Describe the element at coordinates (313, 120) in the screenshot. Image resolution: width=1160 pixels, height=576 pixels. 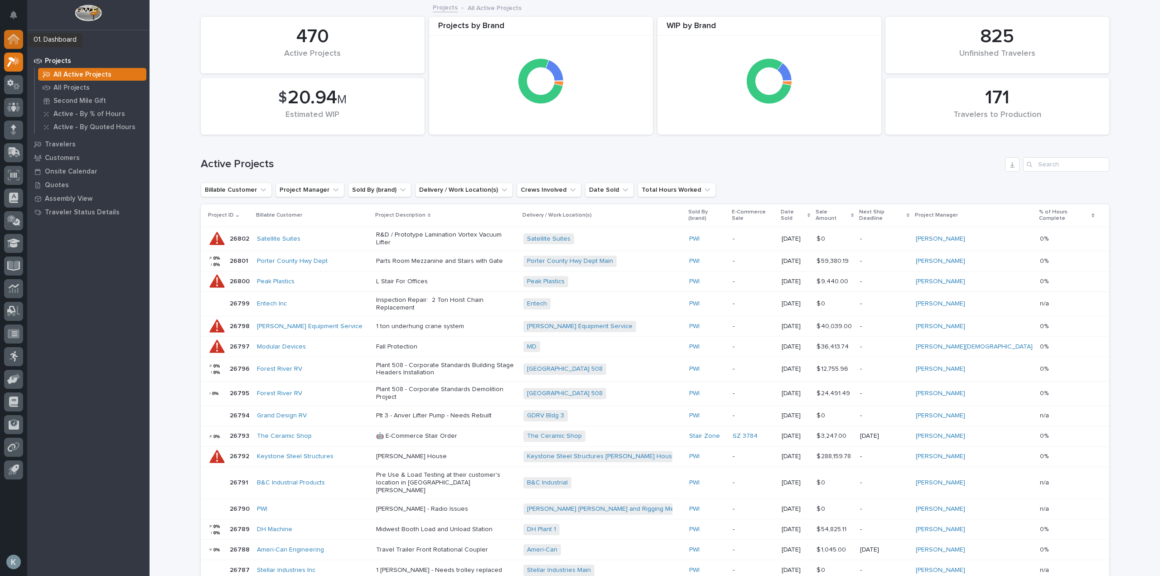
I see `div: Estimated WIP` at that location.